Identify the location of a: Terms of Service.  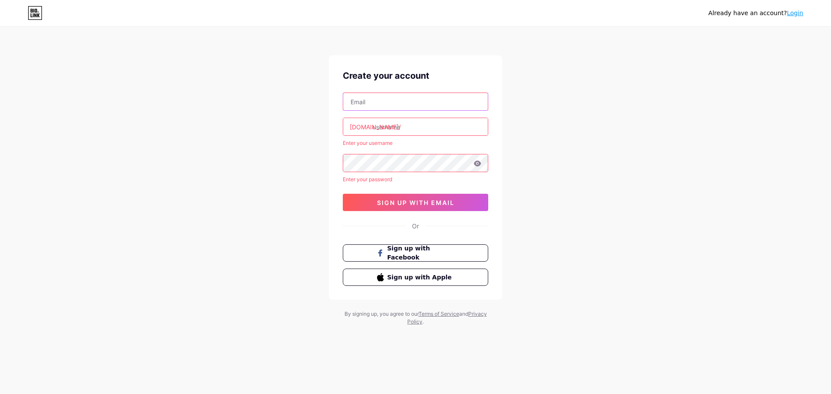
(439, 314).